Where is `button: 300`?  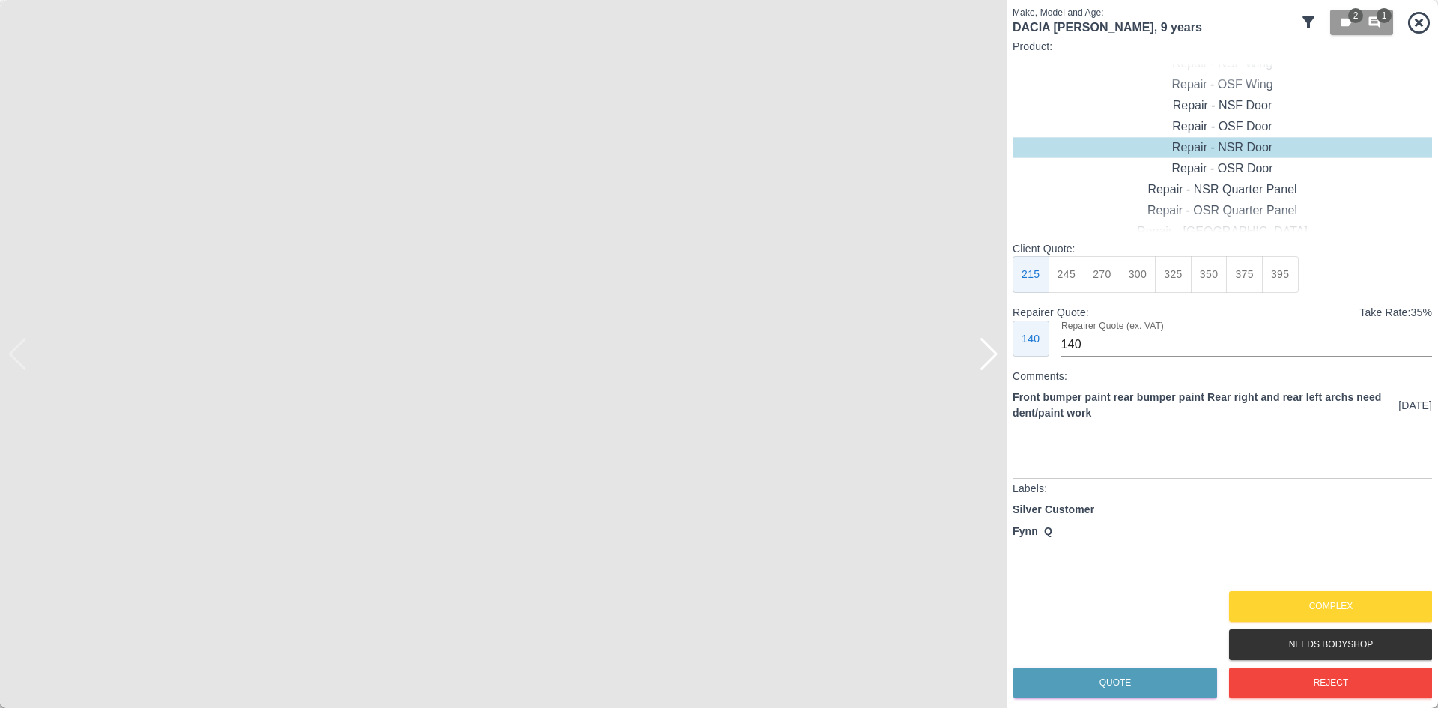 button: 300 is located at coordinates (1138, 274).